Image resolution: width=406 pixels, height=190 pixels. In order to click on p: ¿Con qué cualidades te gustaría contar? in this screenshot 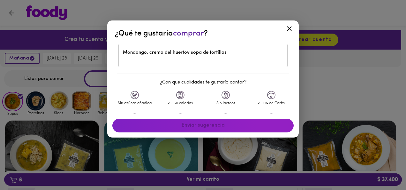, I will do `click(203, 82)`.